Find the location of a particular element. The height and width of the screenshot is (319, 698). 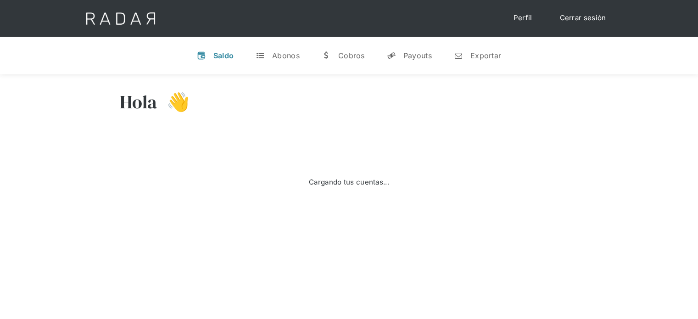

div: Exportar is located at coordinates (485, 55).